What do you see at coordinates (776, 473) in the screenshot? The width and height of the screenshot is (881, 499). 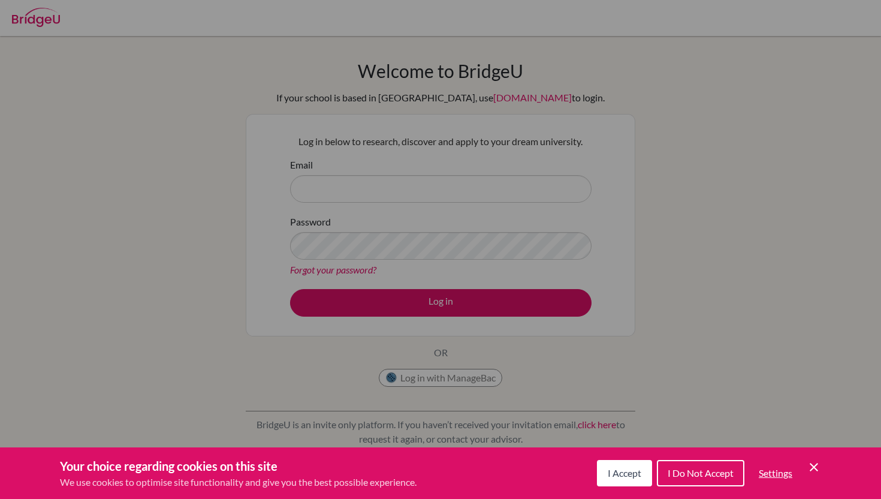 I see `button: Settings` at bounding box center [776, 473].